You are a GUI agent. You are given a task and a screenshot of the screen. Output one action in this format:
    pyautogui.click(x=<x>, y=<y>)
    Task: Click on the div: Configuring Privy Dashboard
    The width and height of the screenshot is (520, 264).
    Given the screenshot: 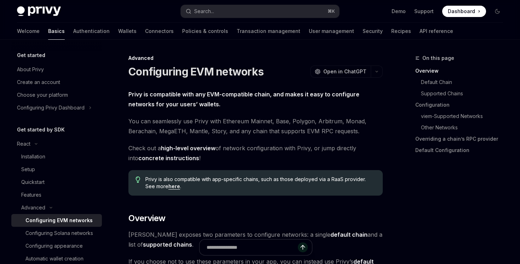 What is the action you would take?
    pyautogui.click(x=51, y=108)
    